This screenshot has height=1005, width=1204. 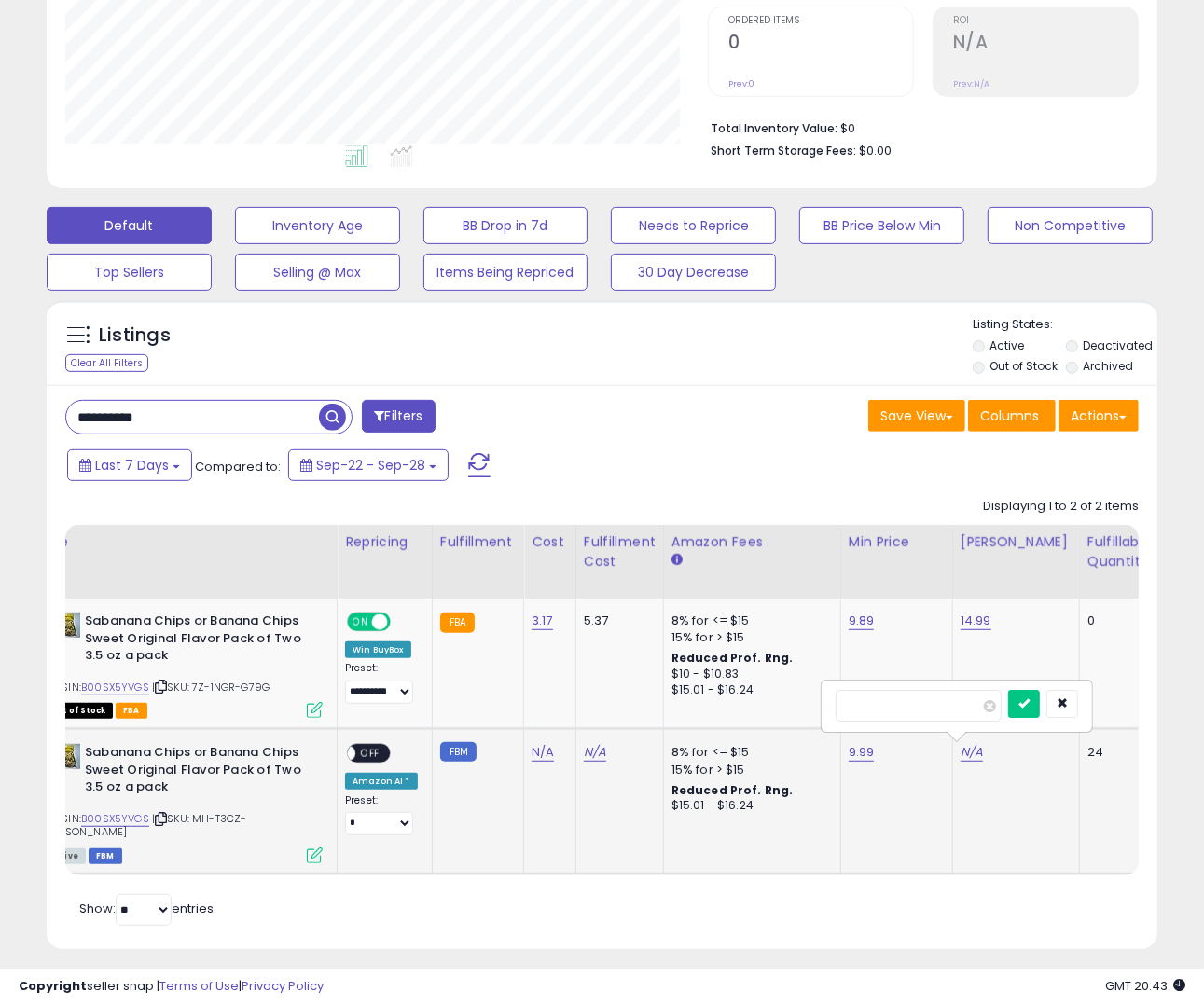 I want to click on label: Out of Stock, so click(x=1023, y=366).